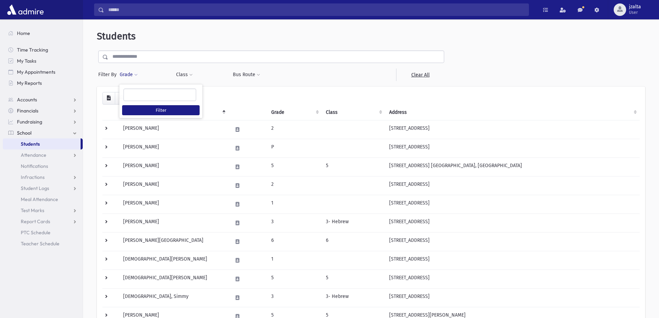  Describe the element at coordinates (43, 232) in the screenshot. I see `a: PTC Schedule` at that location.